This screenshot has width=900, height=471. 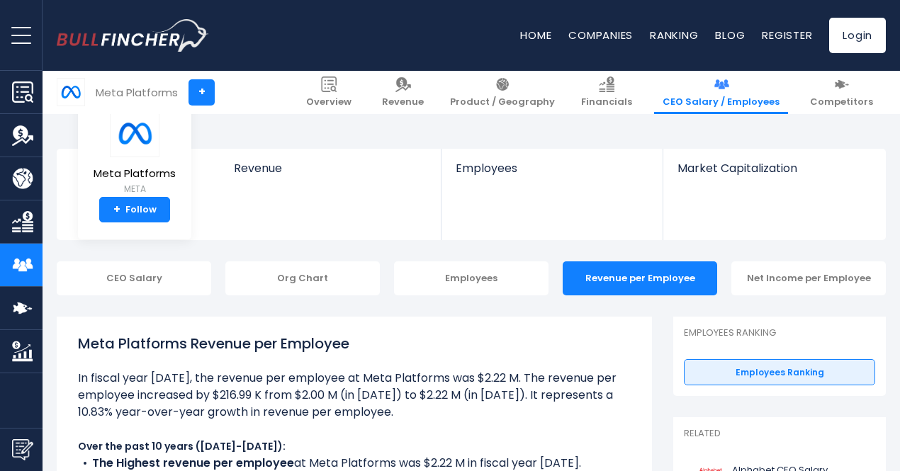 I want to click on a: Meta Platforms META, so click(x=135, y=153).